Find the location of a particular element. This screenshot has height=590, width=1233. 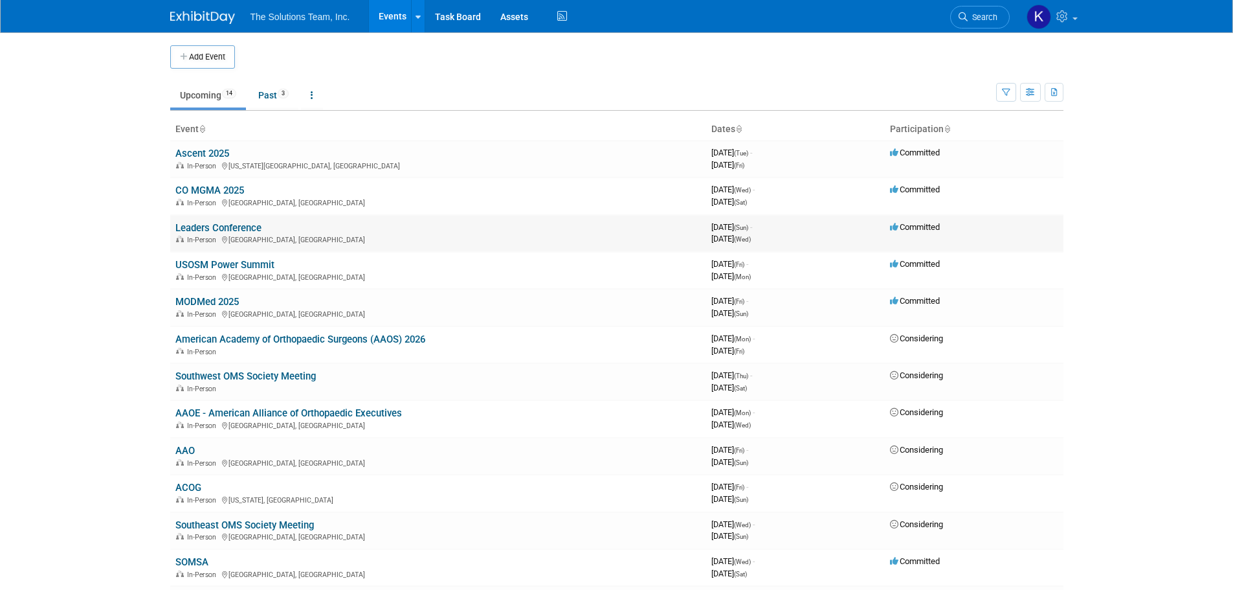

a: American Academy of Orthopaedic Surgeons (AAOS) 2026 is located at coordinates (300, 339).